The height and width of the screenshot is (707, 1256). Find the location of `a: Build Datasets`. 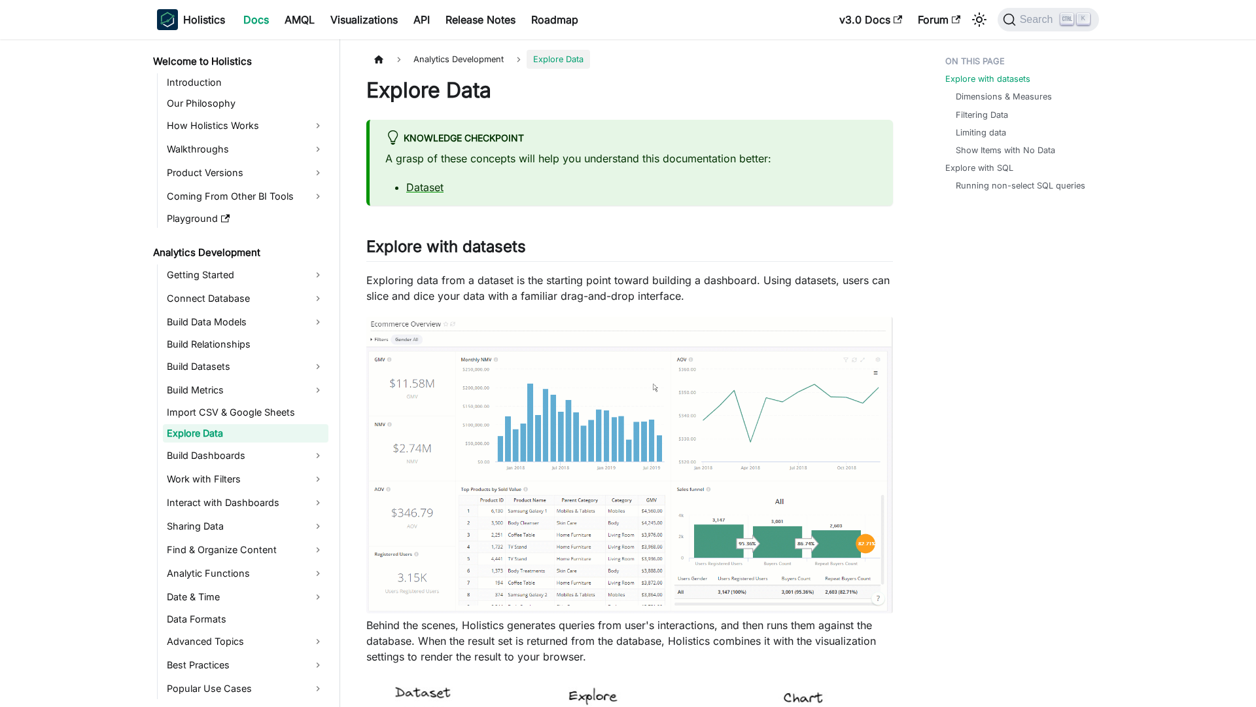

a: Build Datasets is located at coordinates (245, 366).